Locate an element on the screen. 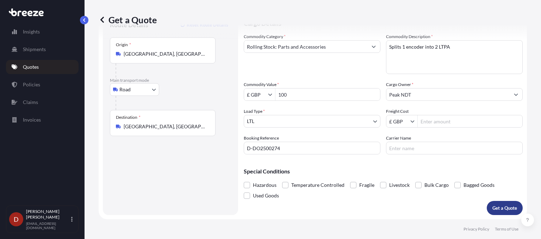 This screenshot has height=239, width=541. p: Invoices is located at coordinates (32, 120).